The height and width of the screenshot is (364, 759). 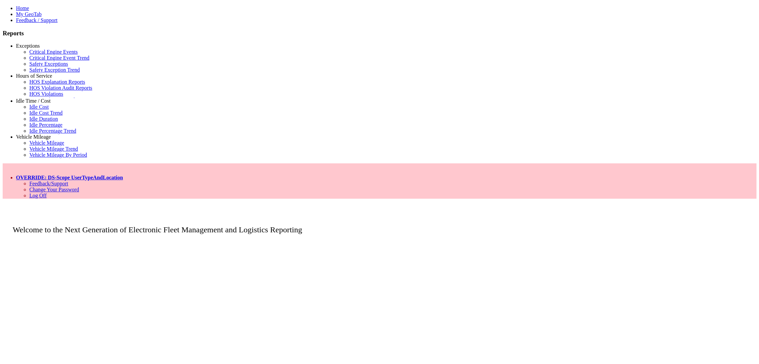 I want to click on a: OVERRIDE: DS-Scope UserTypeAndLocation, so click(x=69, y=177).